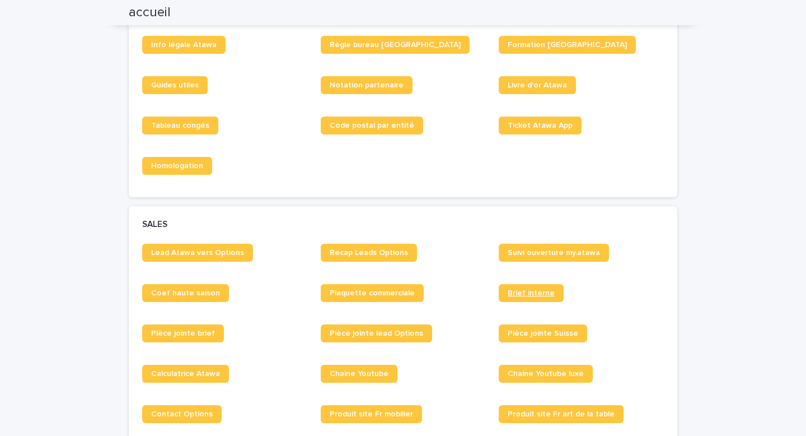 This screenshot has width=806, height=436. I want to click on a: Guides utiles, so click(175, 85).